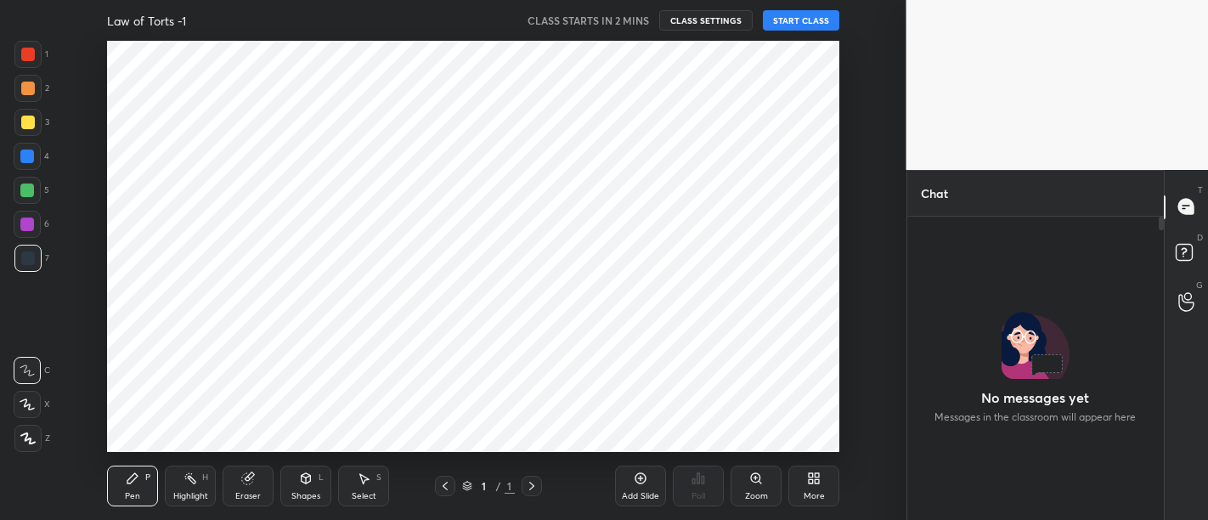 This screenshot has height=520, width=1208. I want to click on div: Zoom, so click(756, 496).